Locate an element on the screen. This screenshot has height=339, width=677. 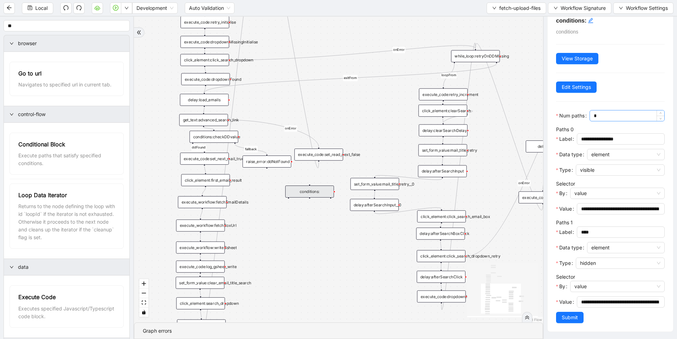
div: delay:afterSearchClick is located at coordinates (441, 277).